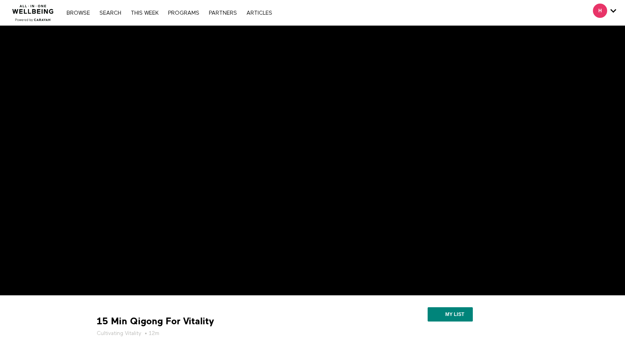 The height and width of the screenshot is (337, 625). I want to click on a: ARTICLES, so click(259, 13).